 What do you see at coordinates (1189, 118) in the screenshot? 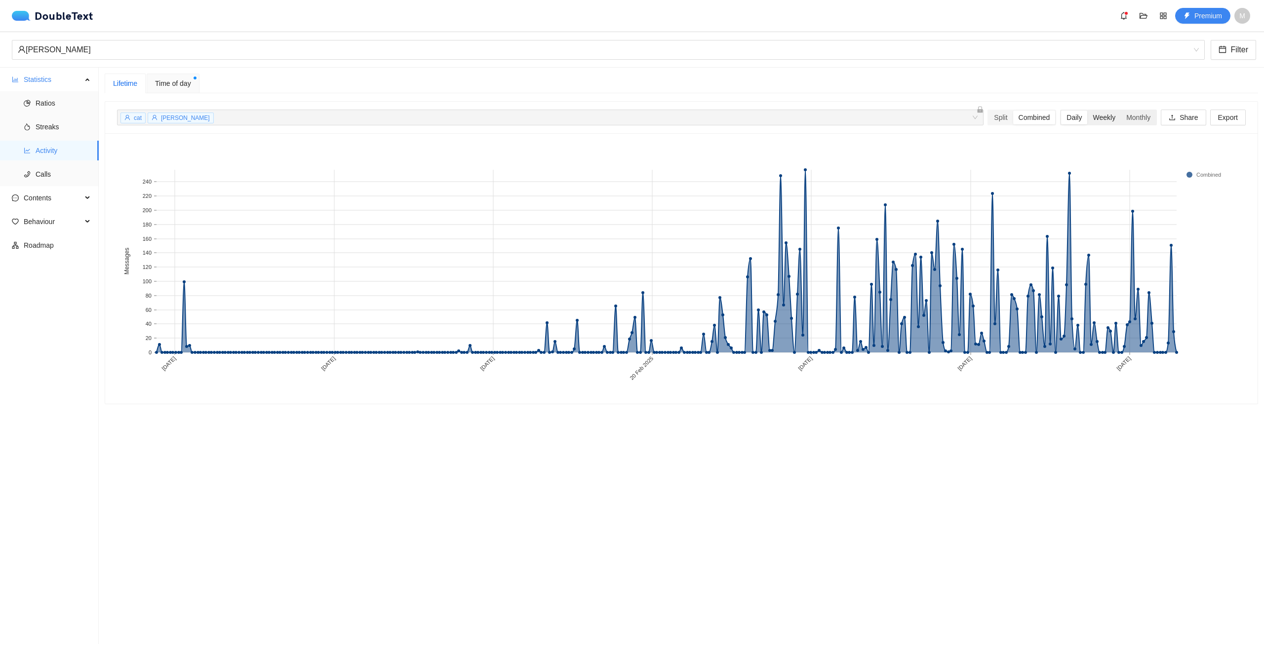
I see `span: Share` at bounding box center [1189, 118].